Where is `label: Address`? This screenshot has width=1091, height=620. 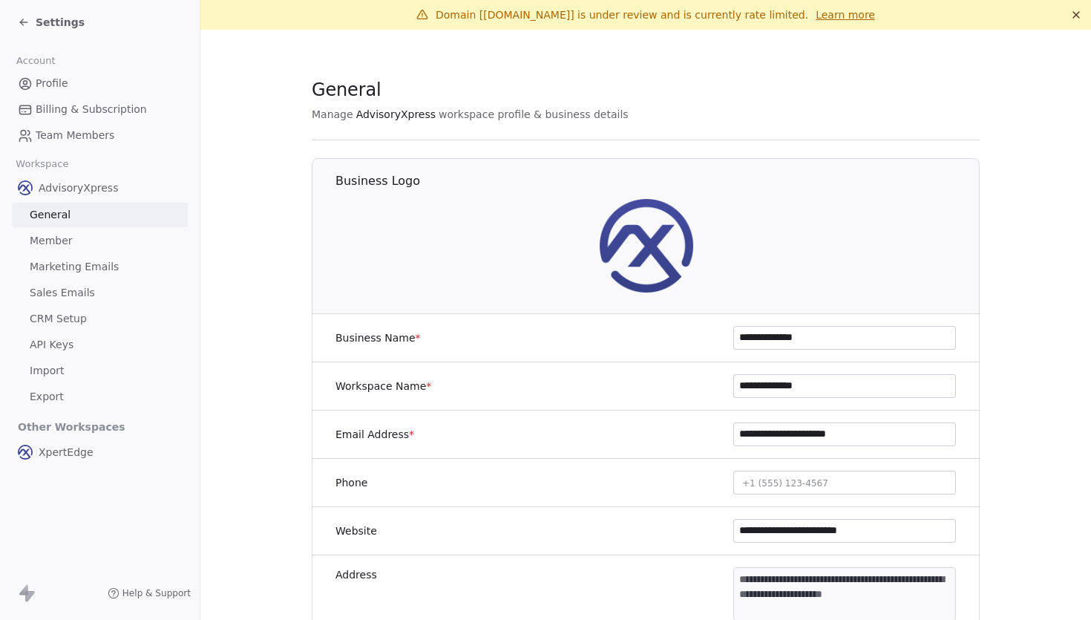 label: Address is located at coordinates (356, 575).